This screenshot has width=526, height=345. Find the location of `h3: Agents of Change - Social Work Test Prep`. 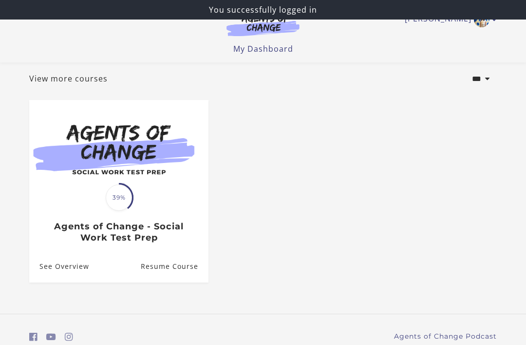

h3: Agents of Change - Social Work Test Prep is located at coordinates (118, 232).